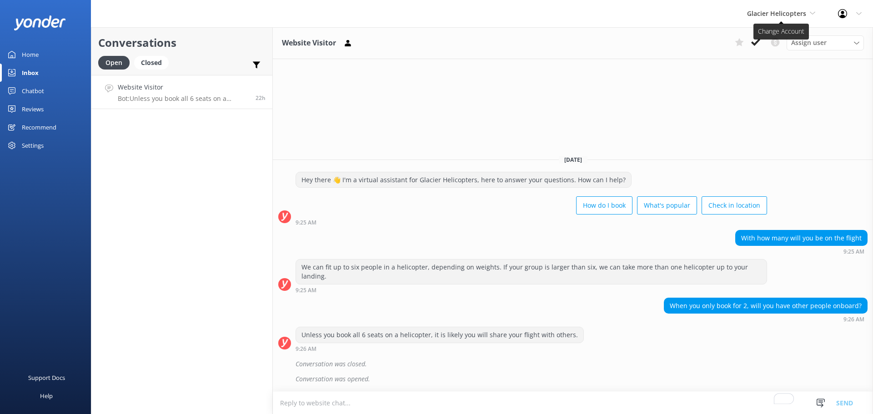  What do you see at coordinates (183, 87) in the screenshot?
I see `h4: Website Visitor` at bounding box center [183, 87].